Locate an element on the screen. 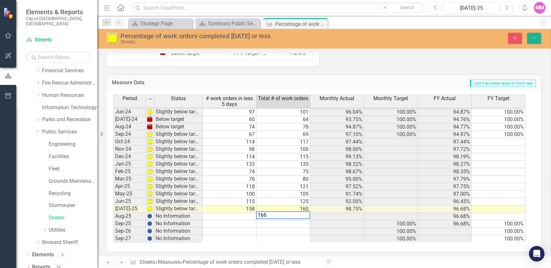 Image resolution: width=551 pixels, height=268 pixels. td: Sep-25 is located at coordinates (130, 223).